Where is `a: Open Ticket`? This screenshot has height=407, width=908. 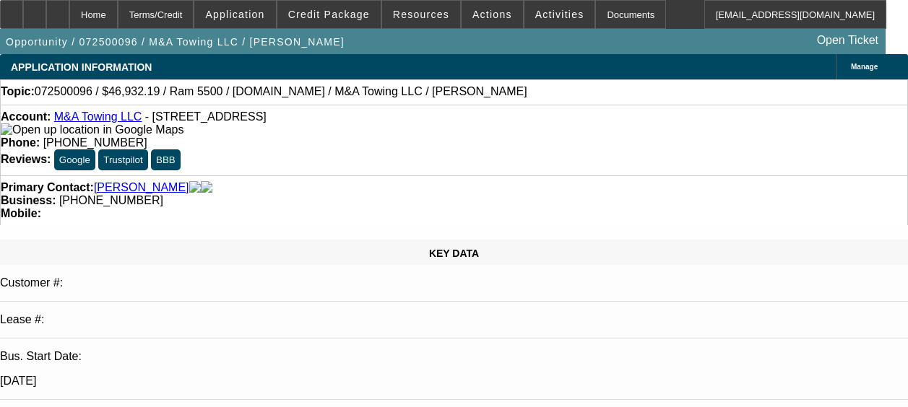
a: Open Ticket is located at coordinates (847, 40).